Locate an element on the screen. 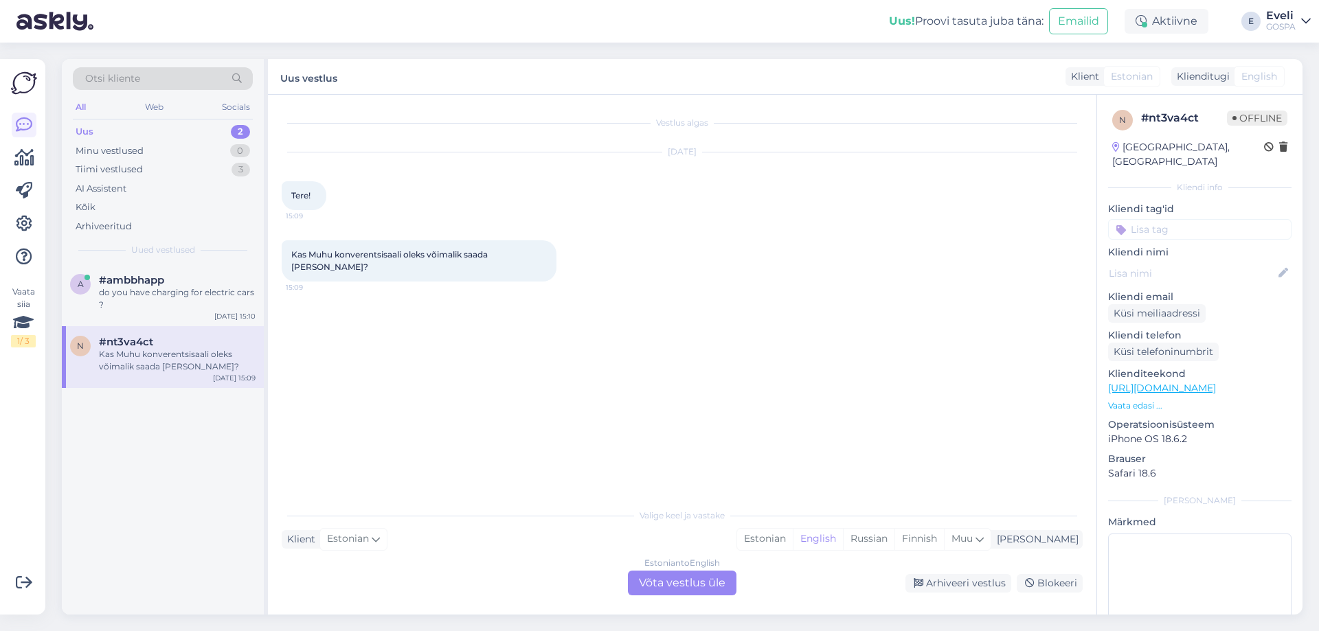 The width and height of the screenshot is (1319, 631). p: Kliendi nimi is located at coordinates (1199, 252).